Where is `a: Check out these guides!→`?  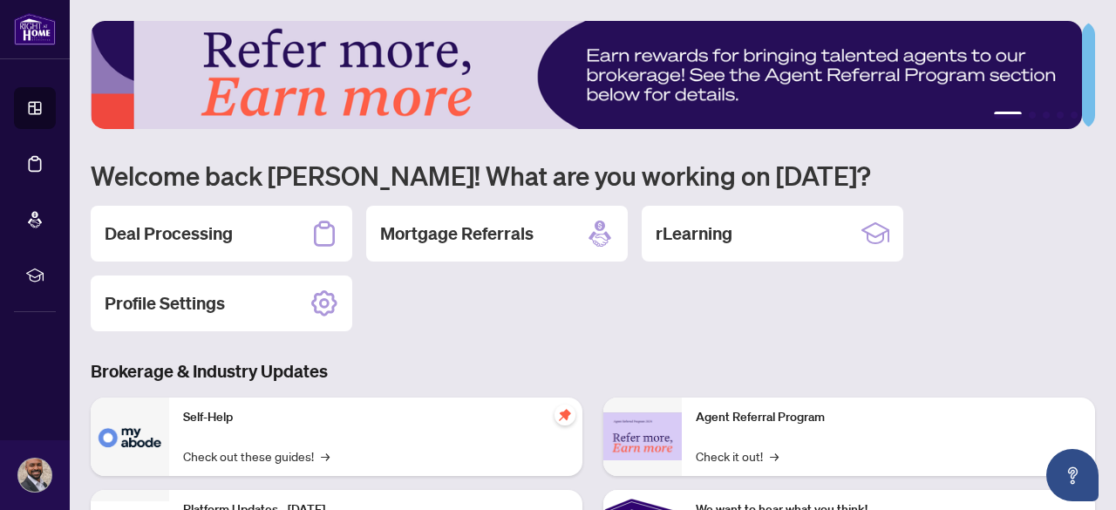
a: Check out these guides!→ is located at coordinates (256, 456).